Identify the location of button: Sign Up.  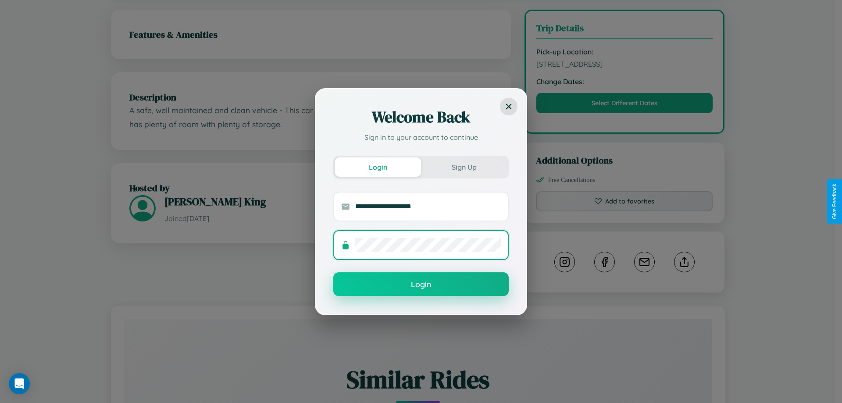
(464, 167).